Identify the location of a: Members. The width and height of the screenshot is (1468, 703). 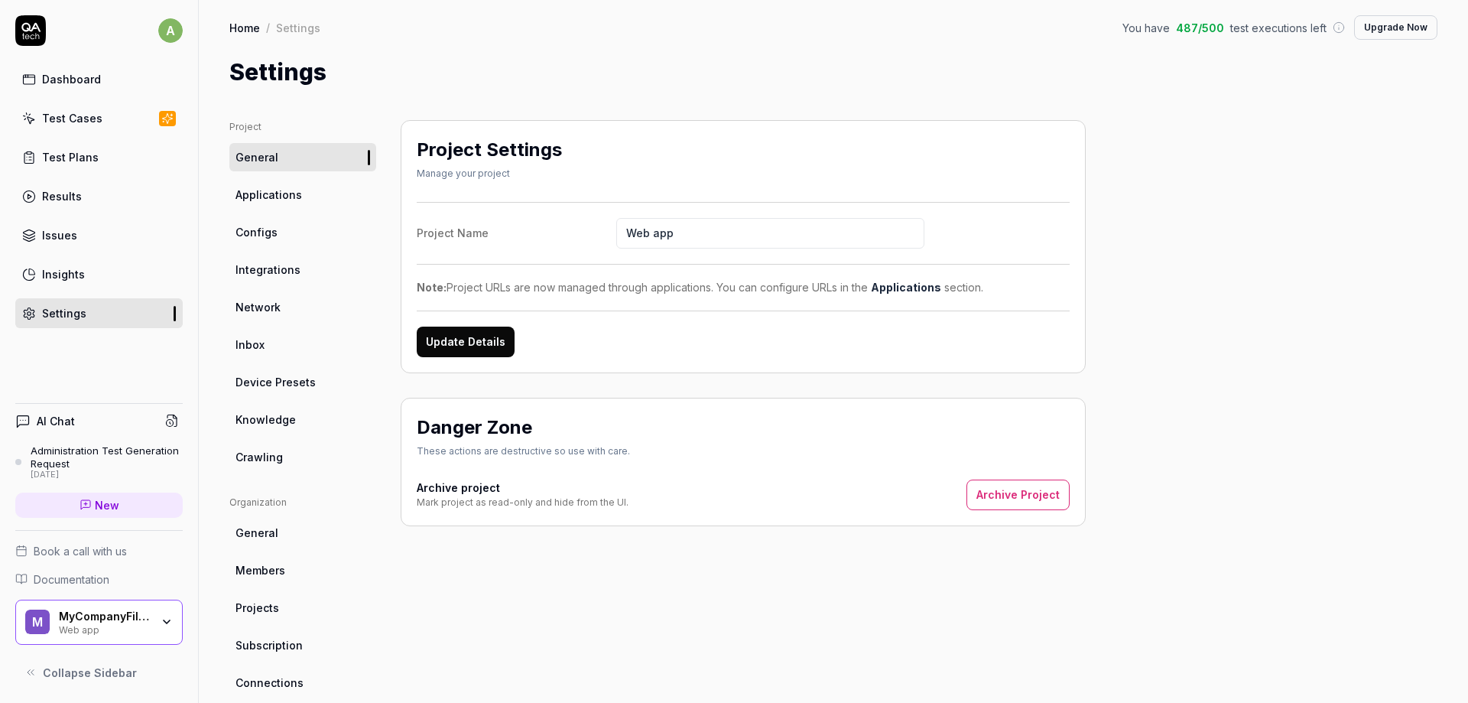
(303, 570).